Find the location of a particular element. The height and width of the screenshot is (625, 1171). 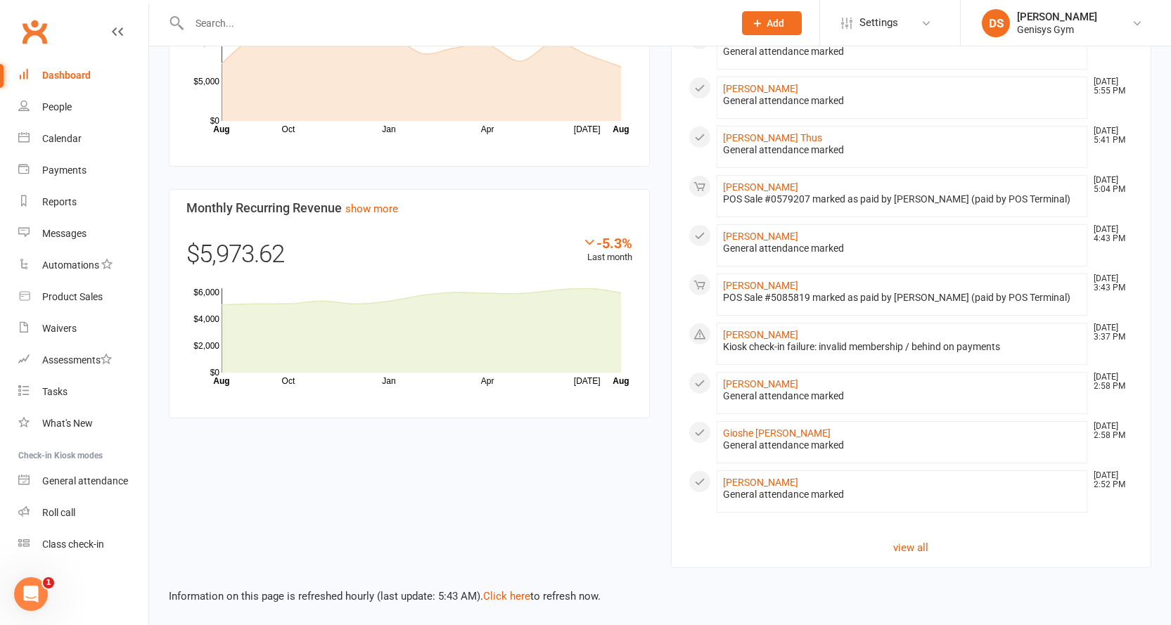

a: Automations is located at coordinates (83, 265).